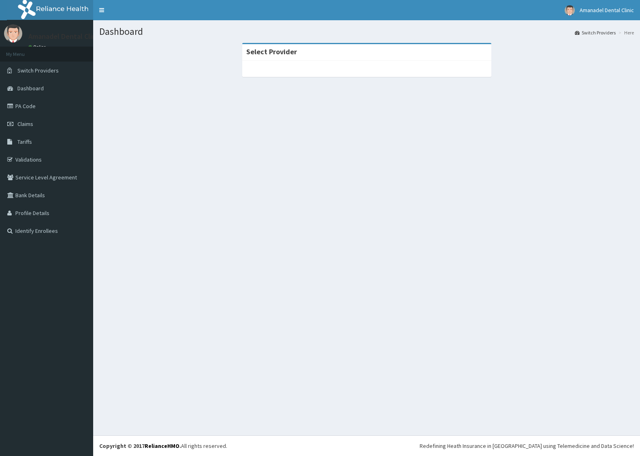  What do you see at coordinates (140, 446) in the screenshot?
I see `strong: Copyright © 2017 .` at bounding box center [140, 446].